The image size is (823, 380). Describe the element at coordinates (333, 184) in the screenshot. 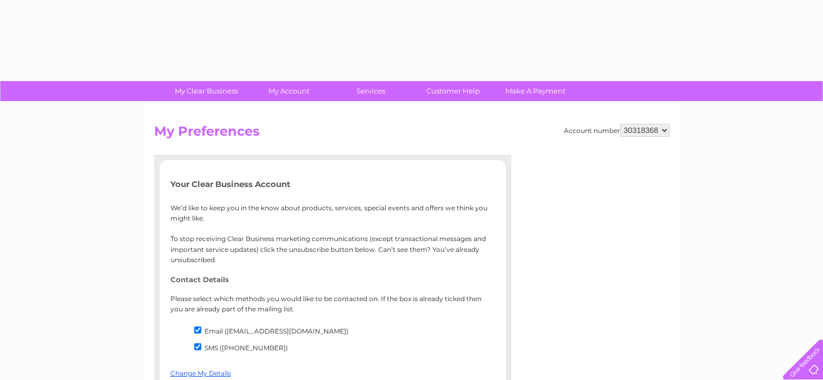

I see `h5: Your Clear Business Account` at that location.